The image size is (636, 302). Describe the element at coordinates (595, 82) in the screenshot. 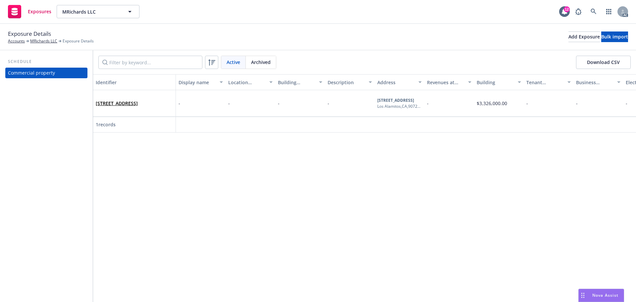

I see `div: Business personal property (BPP)` at that location.